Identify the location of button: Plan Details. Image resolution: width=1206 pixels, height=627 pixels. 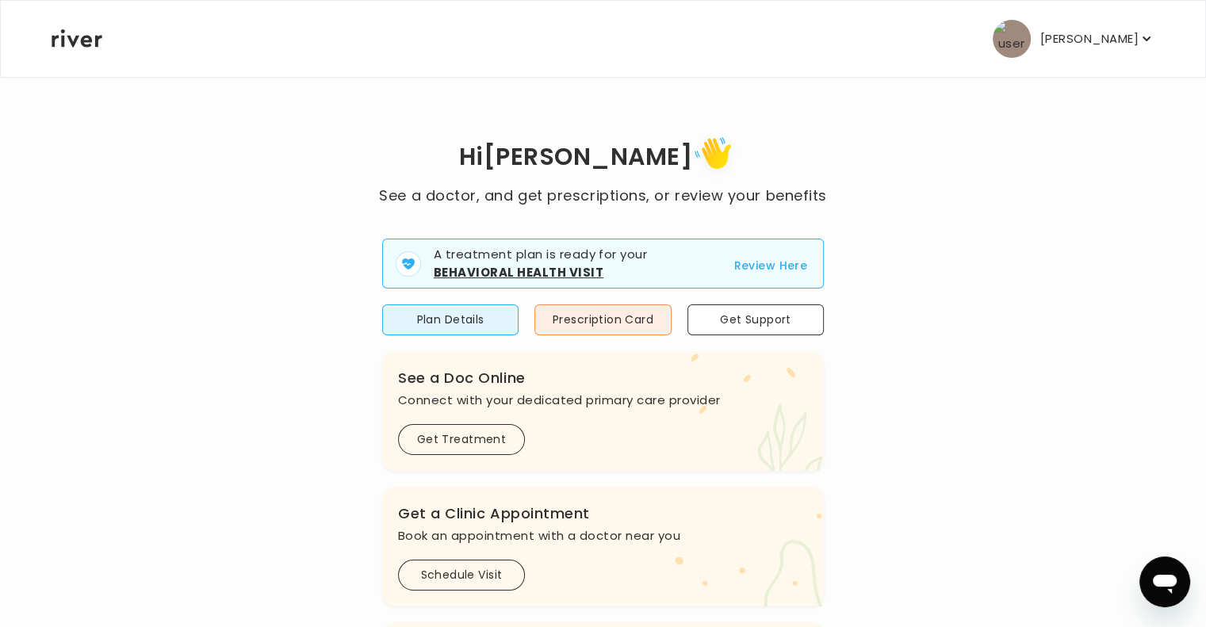
(450, 319).